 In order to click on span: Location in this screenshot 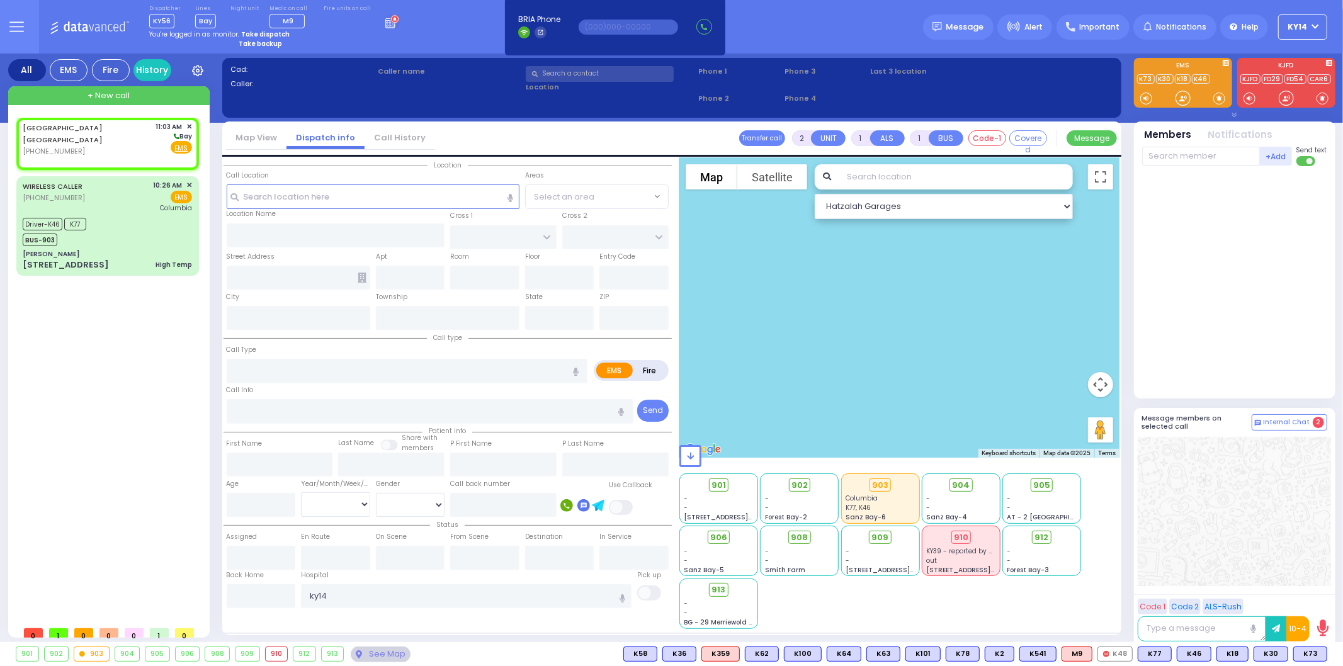, I will do `click(448, 165)`.